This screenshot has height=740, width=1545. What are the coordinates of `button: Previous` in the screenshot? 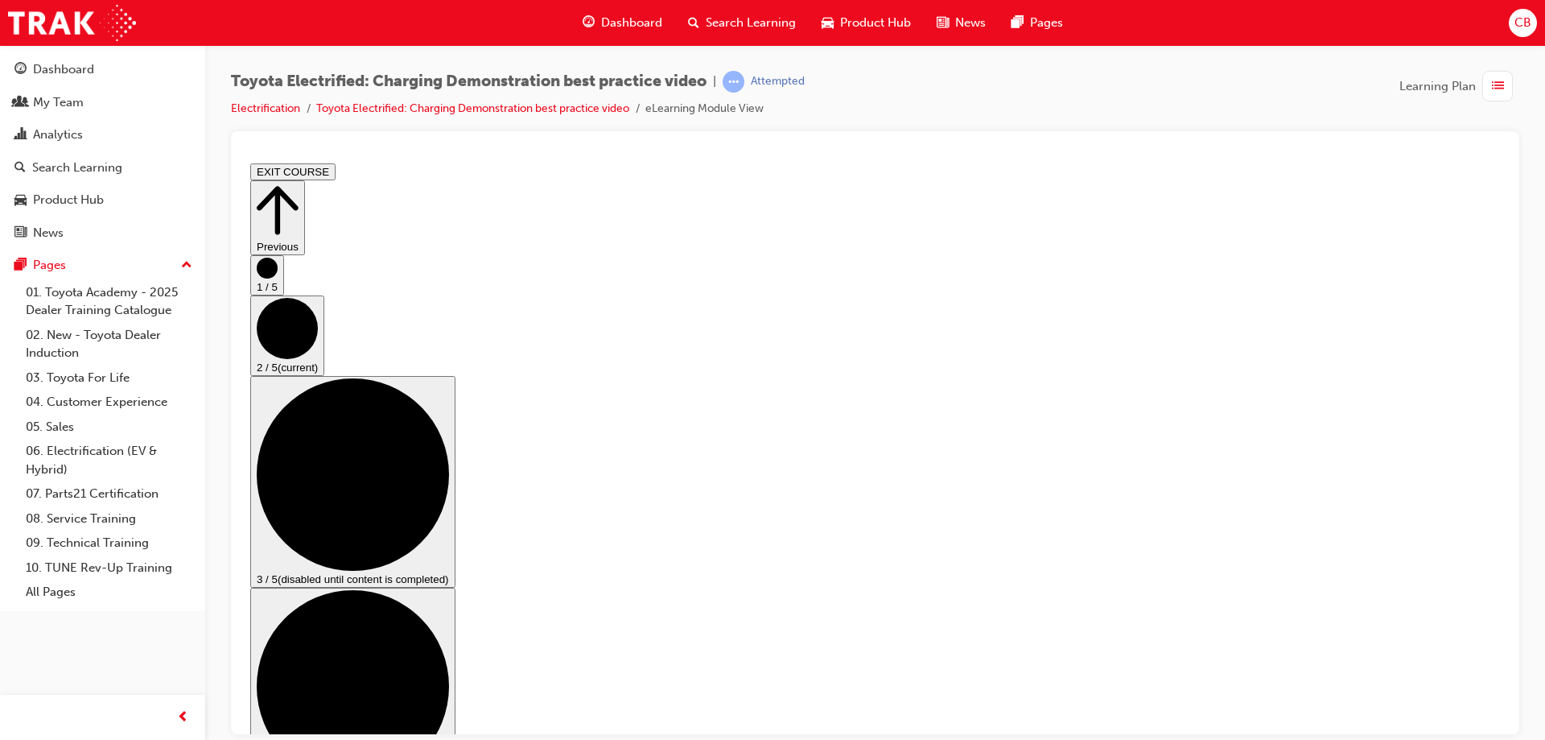 It's located at (34, 60).